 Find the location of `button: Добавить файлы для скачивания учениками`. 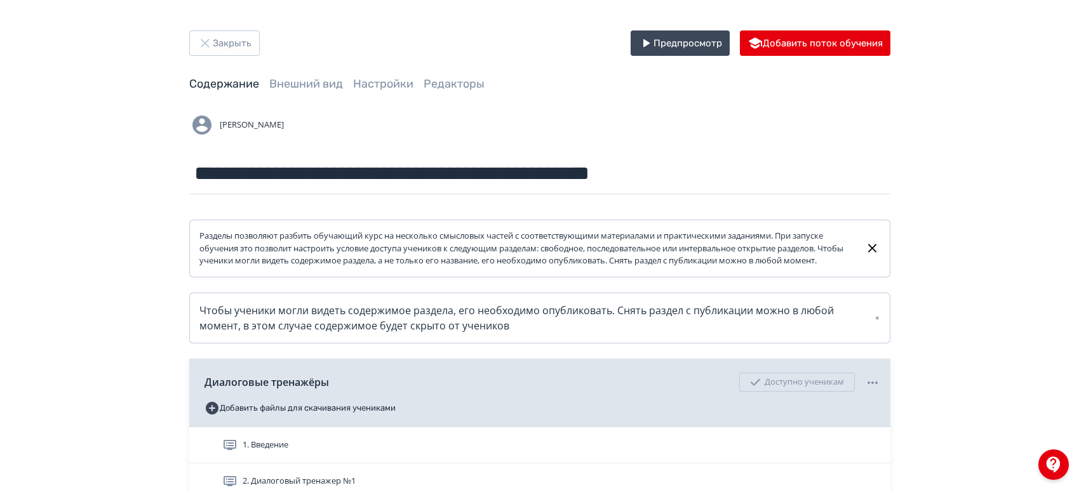

button: Добавить файлы для скачивания учениками is located at coordinates (300, 408).